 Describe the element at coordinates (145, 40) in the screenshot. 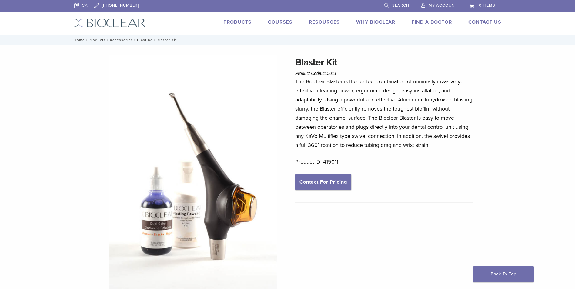

I see `a: Blasting` at that location.